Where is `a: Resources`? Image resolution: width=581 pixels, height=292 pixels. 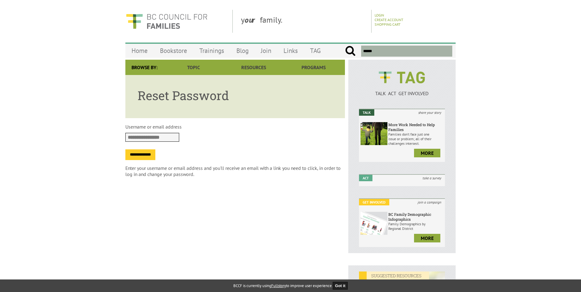
a: Resources is located at coordinates (254, 67).